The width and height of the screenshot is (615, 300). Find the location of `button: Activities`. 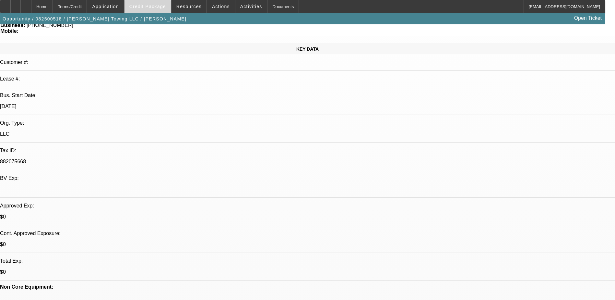

button: Activities is located at coordinates (251, 6).